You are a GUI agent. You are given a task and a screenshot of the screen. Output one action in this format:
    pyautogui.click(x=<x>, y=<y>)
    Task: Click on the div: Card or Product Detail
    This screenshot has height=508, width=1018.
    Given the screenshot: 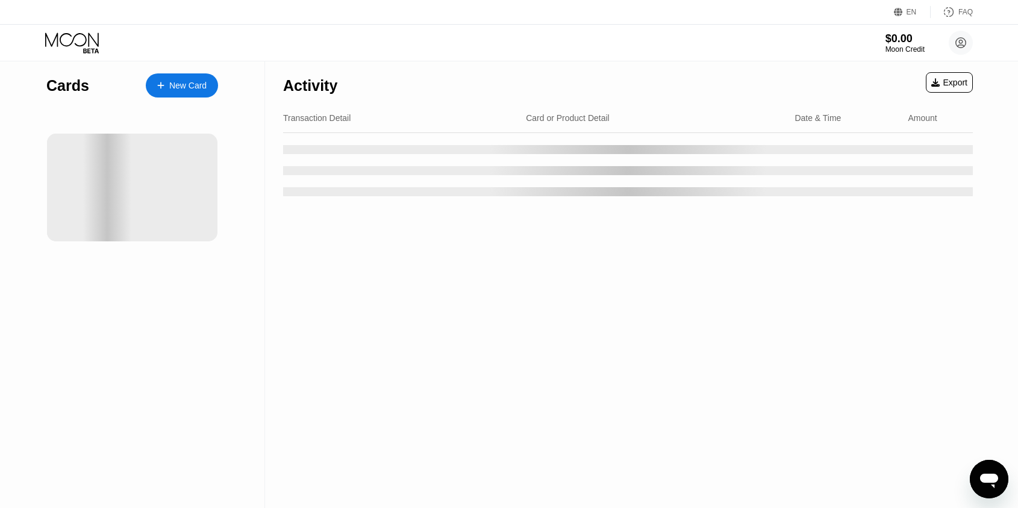 What is the action you would take?
    pyautogui.click(x=567, y=118)
    